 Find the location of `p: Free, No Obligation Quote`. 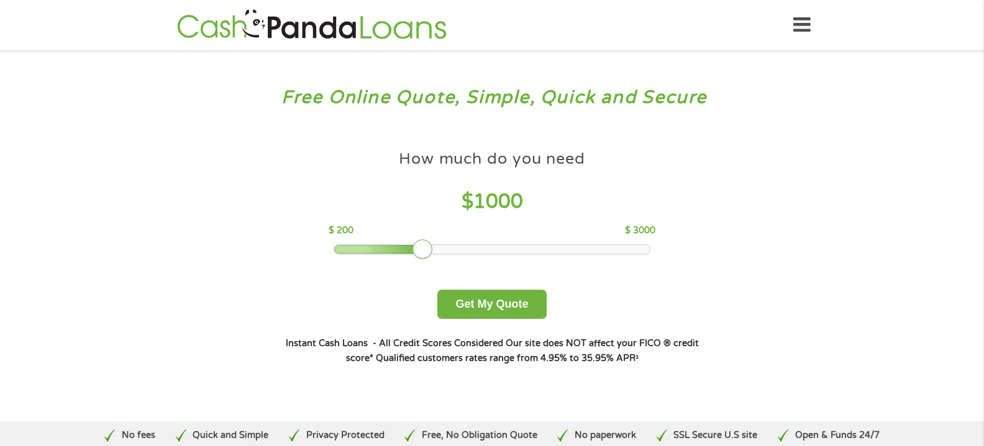

p: Free, No Obligation Quote is located at coordinates (479, 436).